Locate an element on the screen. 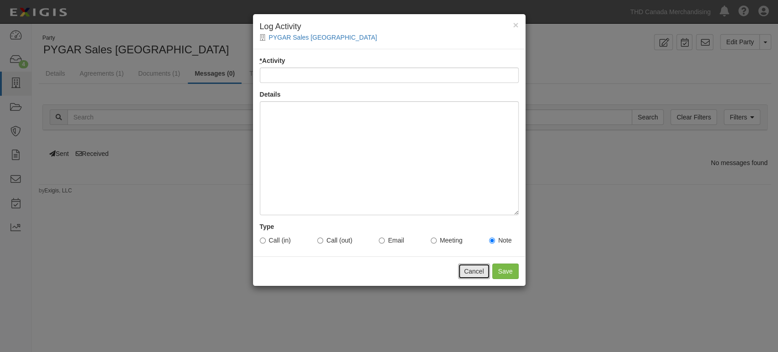  button: Cancel is located at coordinates (474, 271).